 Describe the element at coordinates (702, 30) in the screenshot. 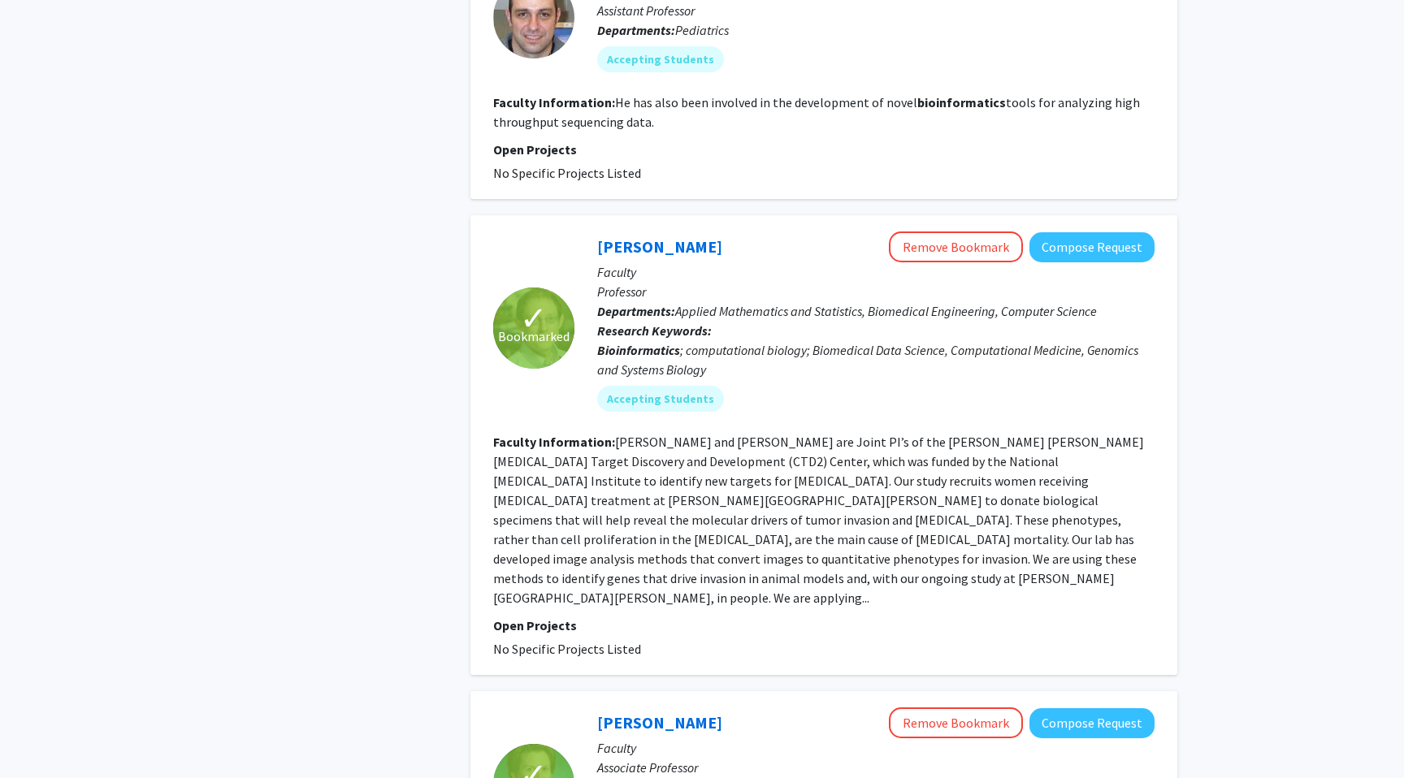

I see `span: Pediatrics` at that location.